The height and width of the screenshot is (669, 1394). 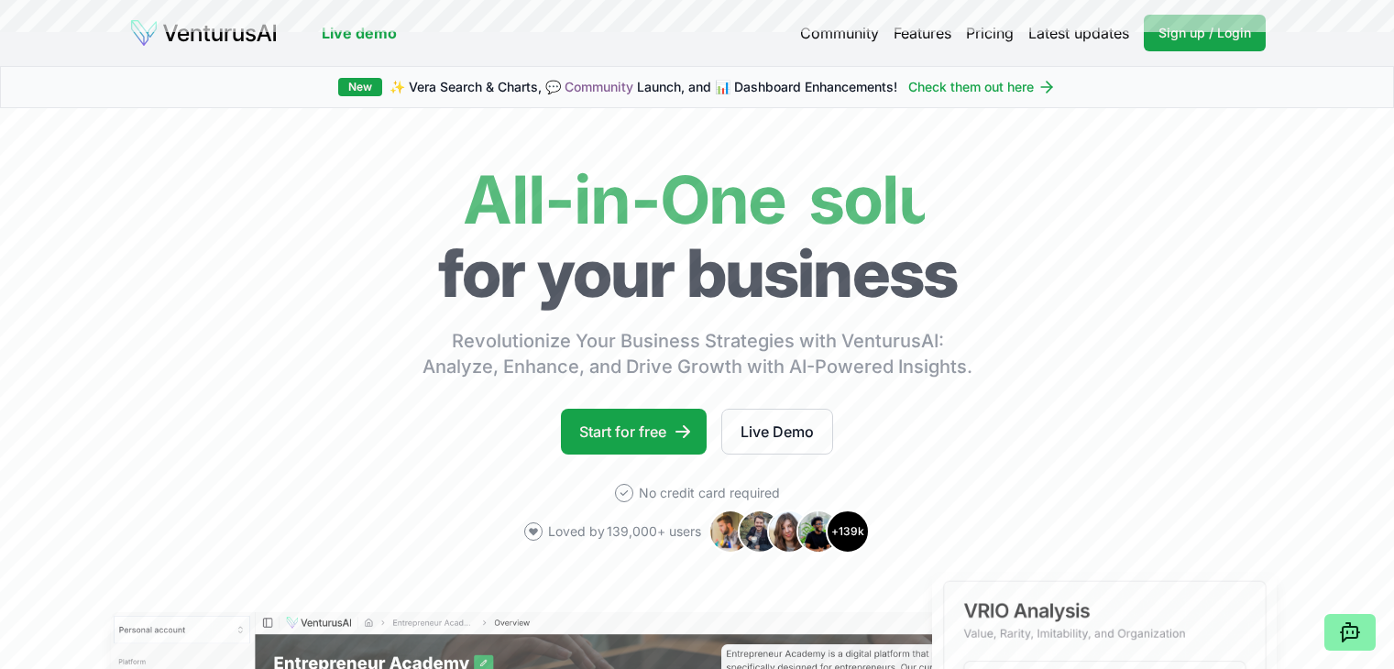 I want to click on a: Live Demo, so click(x=777, y=432).